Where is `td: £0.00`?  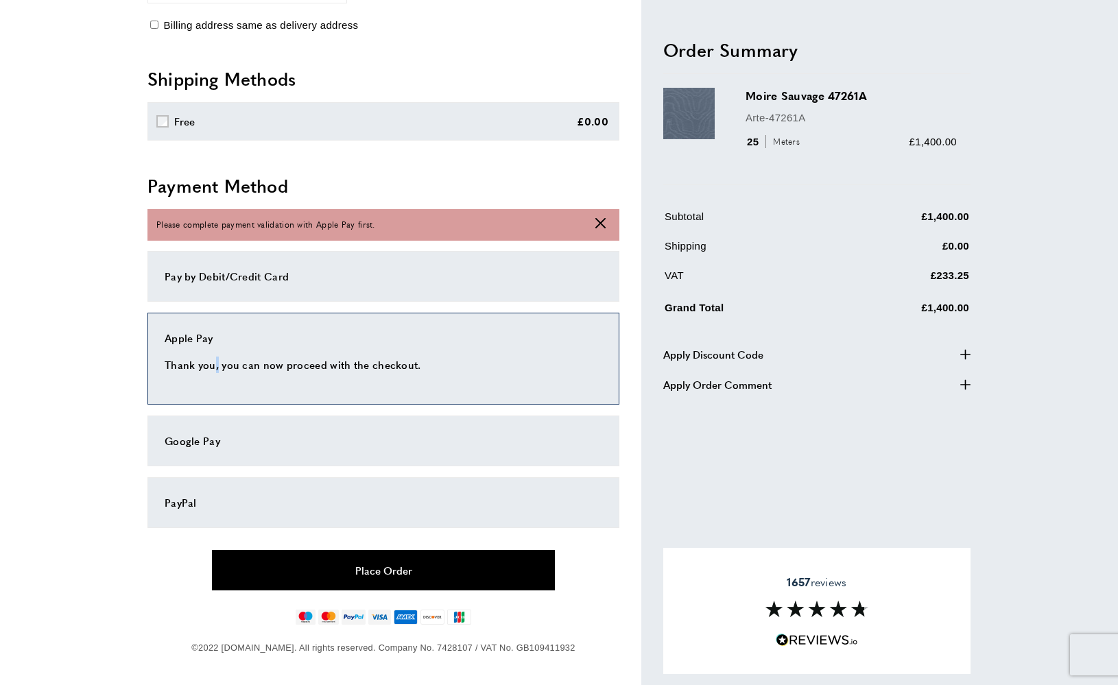 td: £0.00 is located at coordinates (901, 250).